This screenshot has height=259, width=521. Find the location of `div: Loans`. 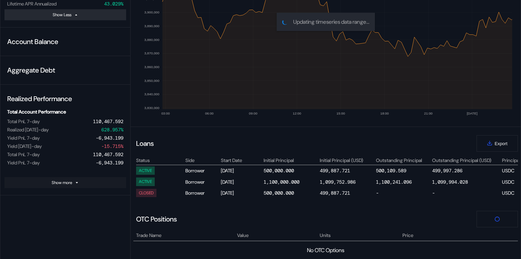

div: Loans is located at coordinates (145, 144).